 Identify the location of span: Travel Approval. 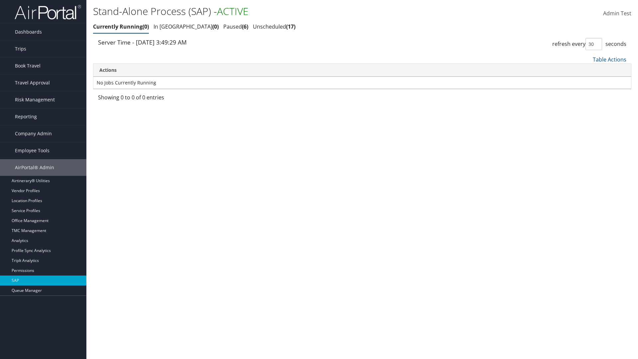
(32, 83).